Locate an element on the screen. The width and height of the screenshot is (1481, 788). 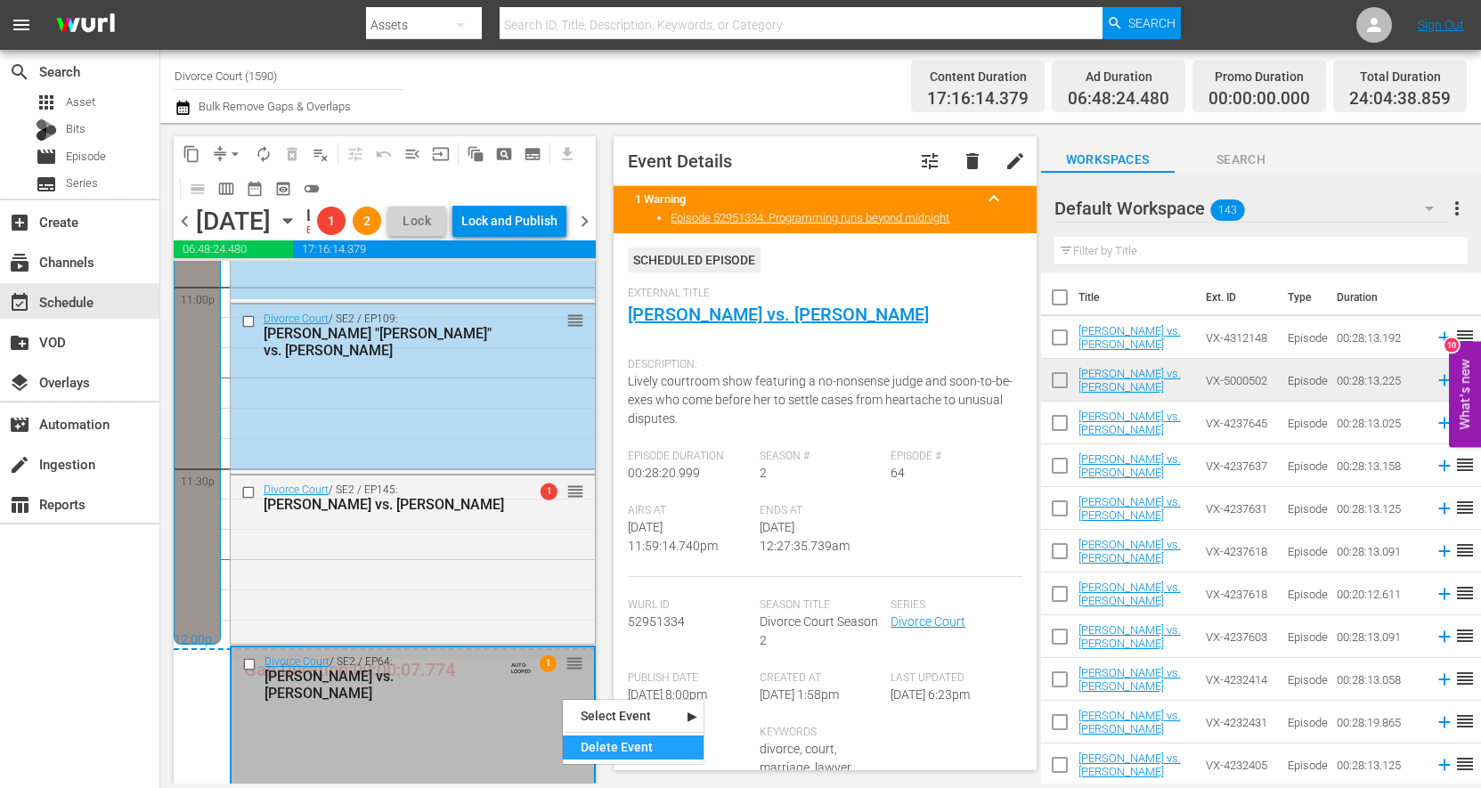
span: Day Calendar View is located at coordinates (194, 188).